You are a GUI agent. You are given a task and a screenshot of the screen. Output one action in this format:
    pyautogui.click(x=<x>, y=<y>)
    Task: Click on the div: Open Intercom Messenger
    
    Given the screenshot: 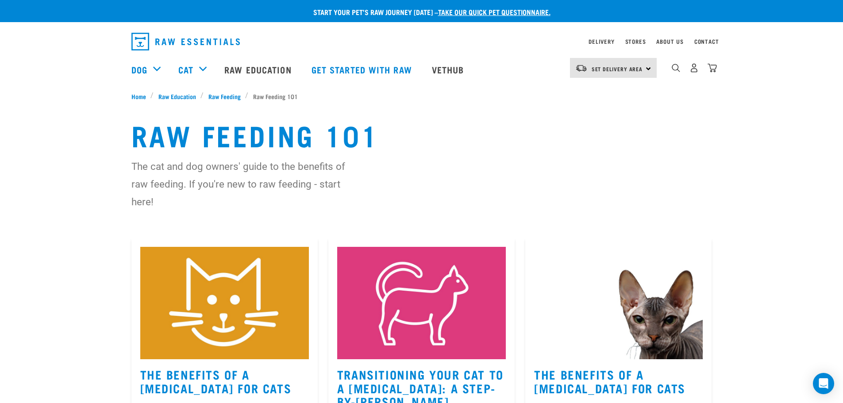 What is the action you would take?
    pyautogui.click(x=824, y=384)
    